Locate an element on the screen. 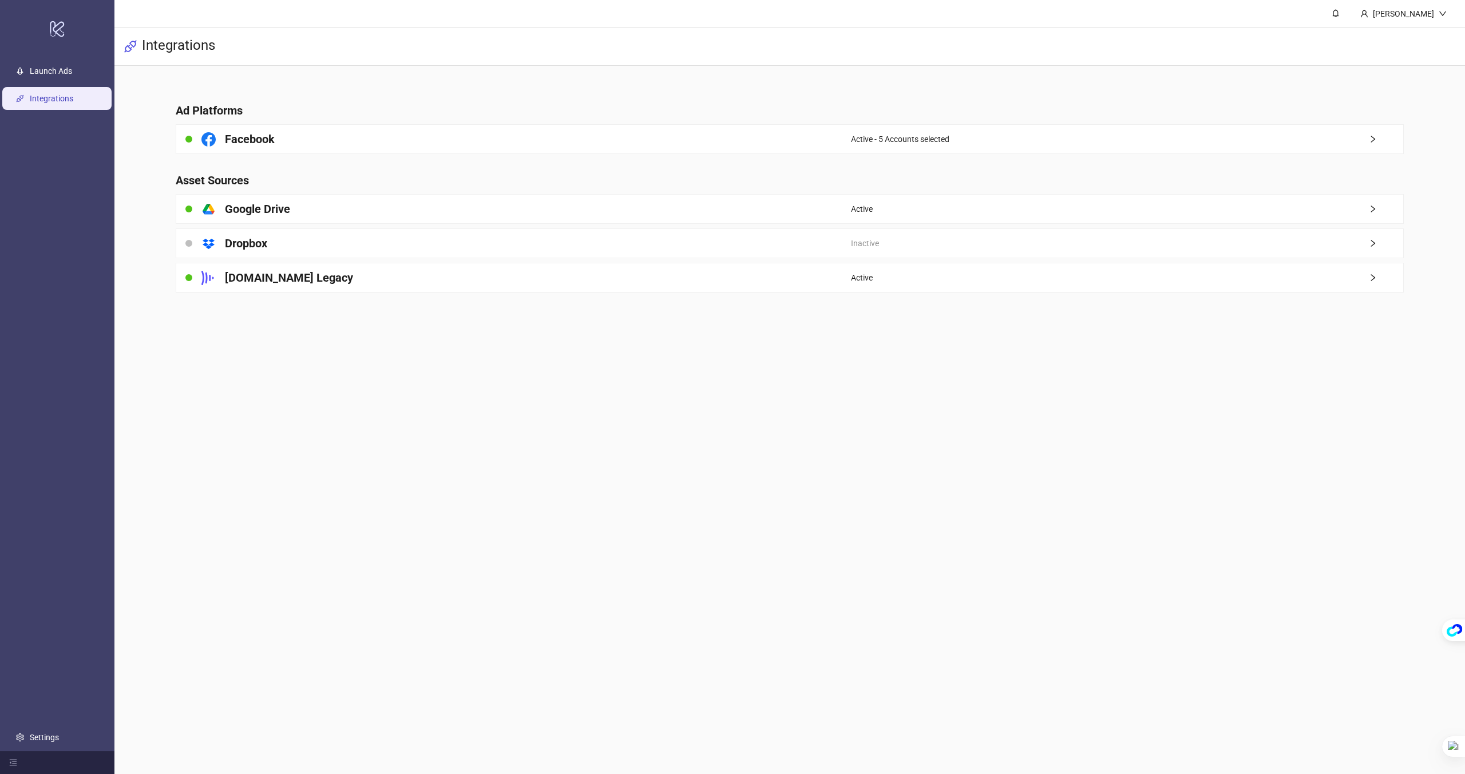 Image resolution: width=1465 pixels, height=774 pixels. a: FacebookActive - 5 Accounts selectedright is located at coordinates (790, 139).